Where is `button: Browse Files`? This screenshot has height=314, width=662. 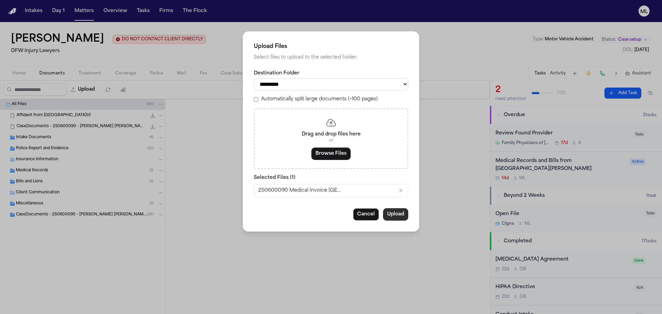
button: Browse Files is located at coordinates (331, 154).